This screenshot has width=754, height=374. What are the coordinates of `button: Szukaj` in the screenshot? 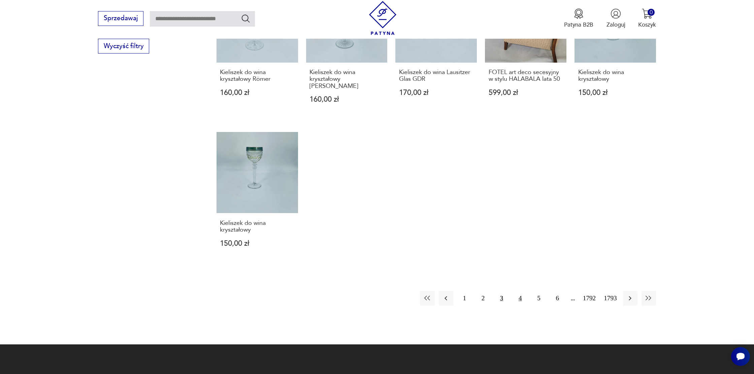 It's located at (246, 18).